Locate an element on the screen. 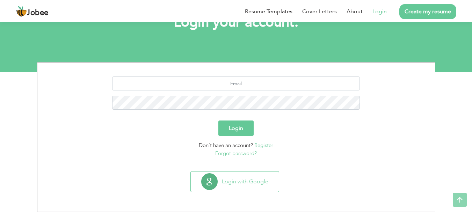 The height and width of the screenshot is (212, 472). a: Register is located at coordinates (264, 145).